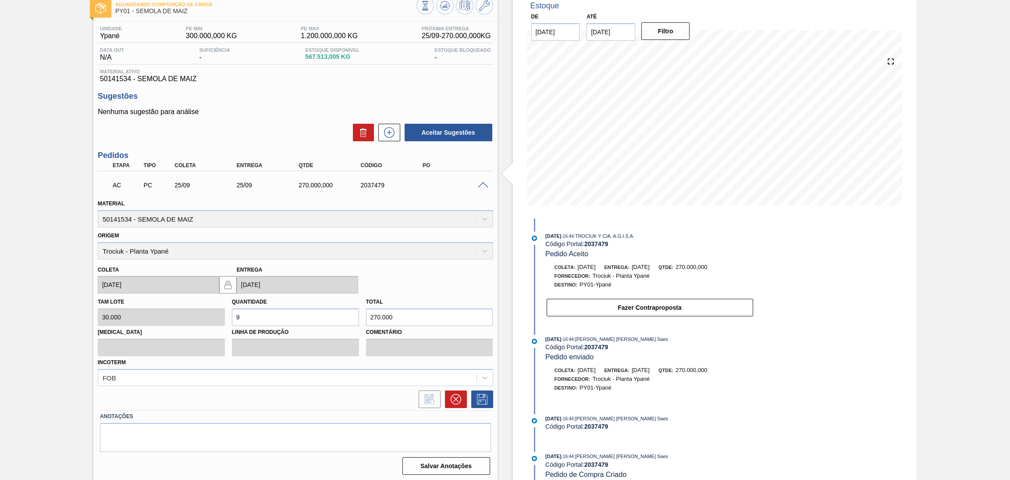  What do you see at coordinates (332, 57) in the screenshot?
I see `span: 567.513,005 KG` at bounding box center [332, 57].